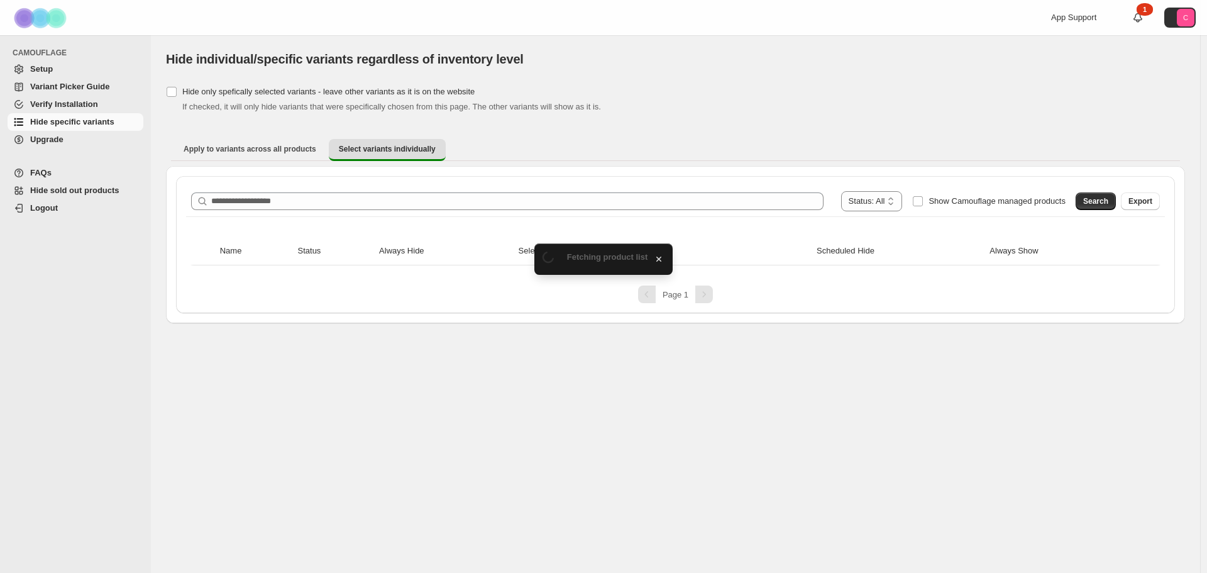  I want to click on span: Page 1, so click(675, 294).